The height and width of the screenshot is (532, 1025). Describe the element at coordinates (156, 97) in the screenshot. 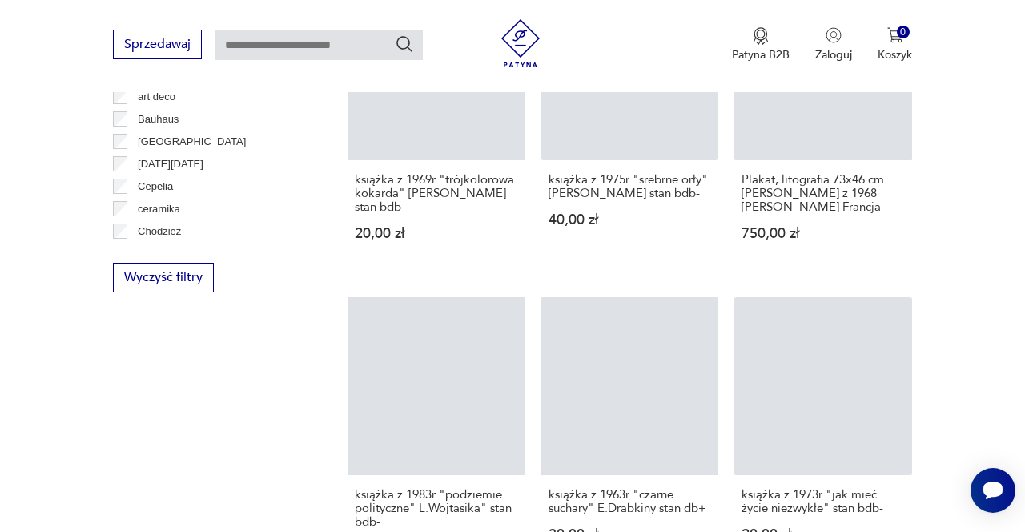

I see `p: art deco` at that location.